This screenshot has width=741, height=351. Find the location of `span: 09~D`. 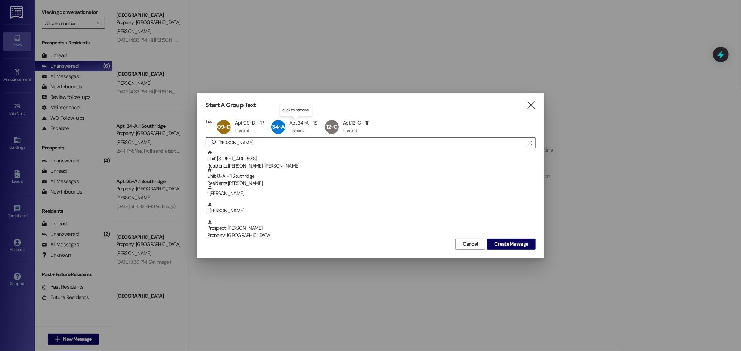

span: 09~D is located at coordinates (224, 127).